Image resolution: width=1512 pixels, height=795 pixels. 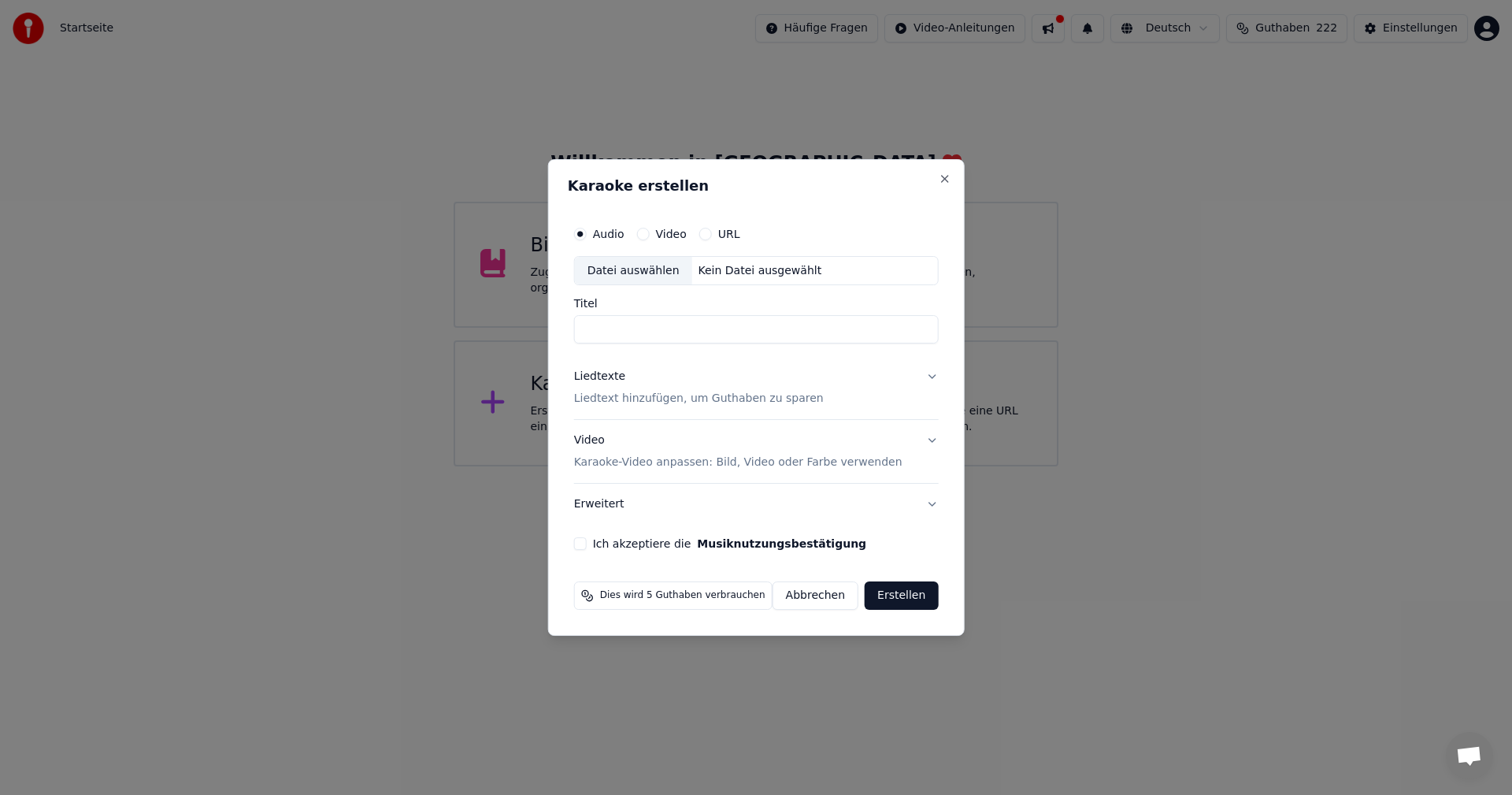 I want to click on label: Ich akzeptiere die, so click(x=729, y=544).